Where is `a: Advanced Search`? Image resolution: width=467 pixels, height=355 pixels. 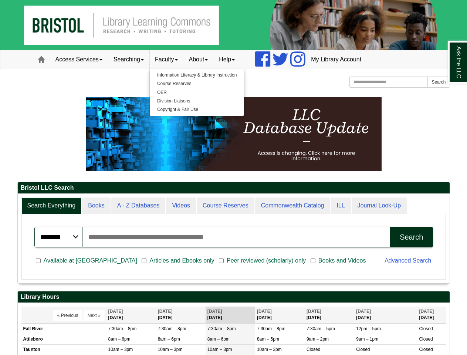 a: Advanced Search is located at coordinates (408, 260).